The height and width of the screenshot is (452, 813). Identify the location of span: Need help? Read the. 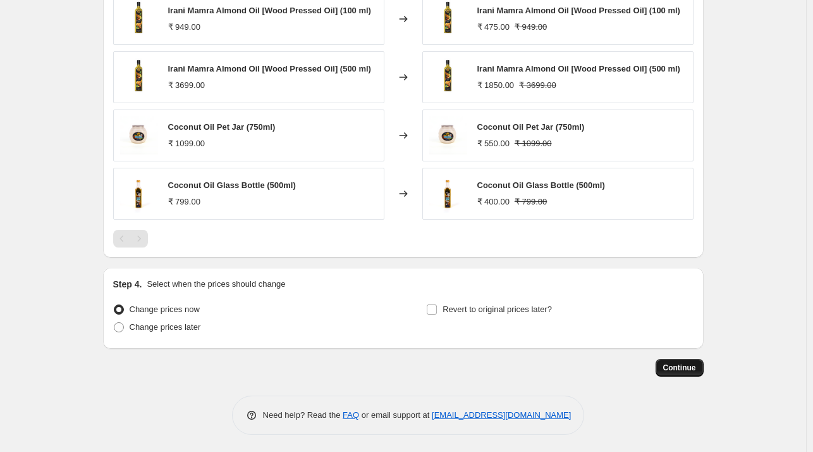
(303, 414).